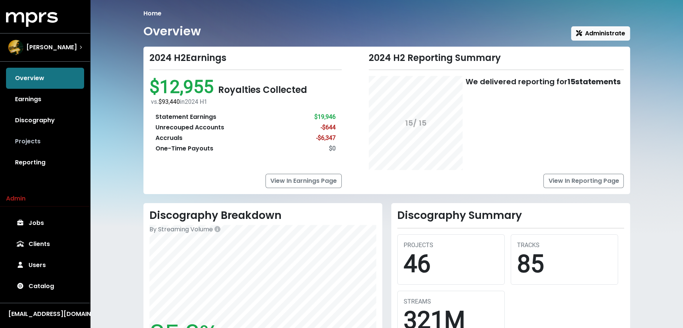 This screenshot has width=683, height=328. What do you see at coordinates (186, 117) in the screenshot?
I see `div: Statement Earnings` at bounding box center [186, 117].